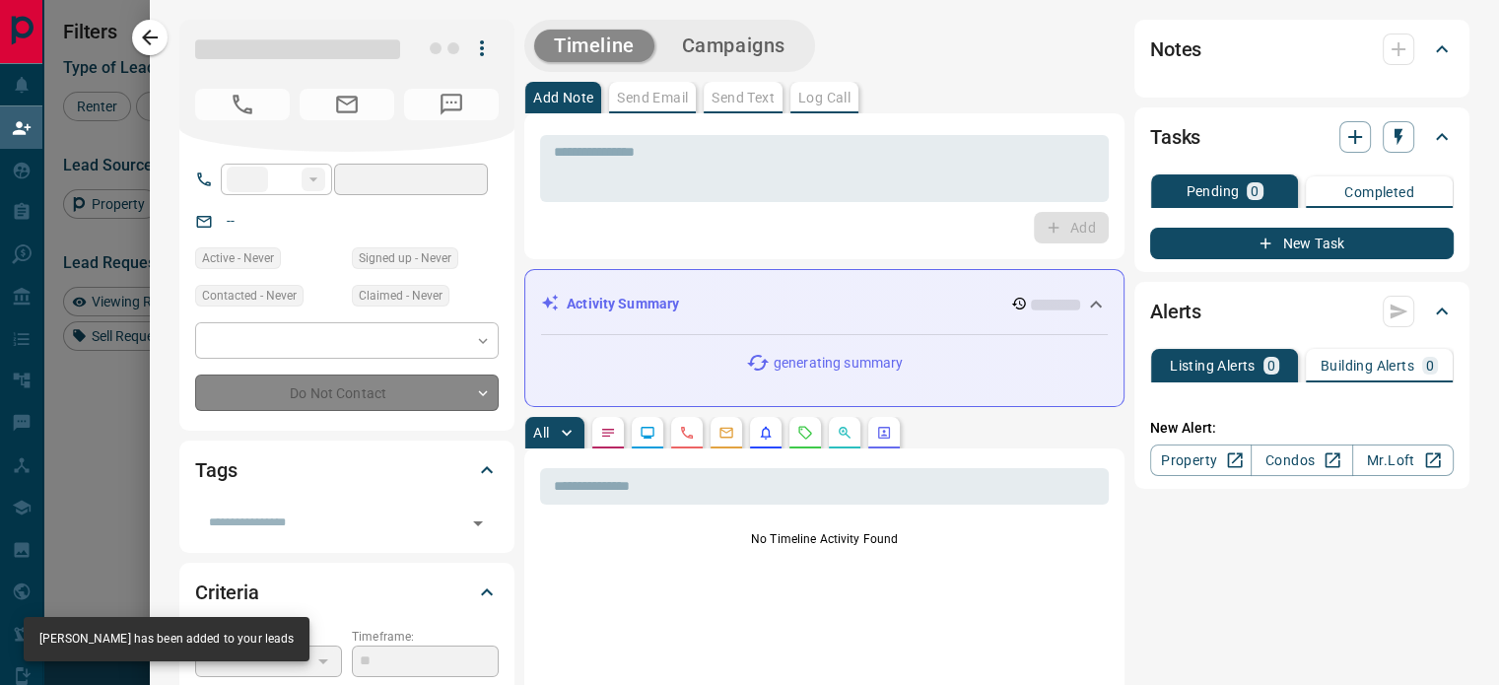 The image size is (1499, 685). What do you see at coordinates (347, 104) in the screenshot?
I see `span: No Email` at bounding box center [347, 104].